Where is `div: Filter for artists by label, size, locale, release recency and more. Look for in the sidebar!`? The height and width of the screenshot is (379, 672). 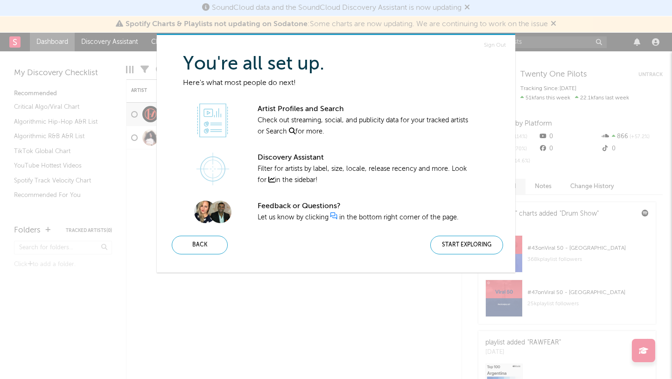 div: Filter for artists by label, size, locale, release recency and more. Look for in the sidebar! is located at coordinates (365, 169).